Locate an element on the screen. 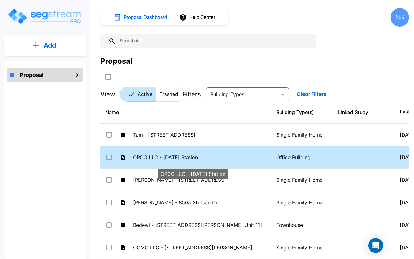 This screenshot has width=414, height=259. button: Open is located at coordinates (283, 94).